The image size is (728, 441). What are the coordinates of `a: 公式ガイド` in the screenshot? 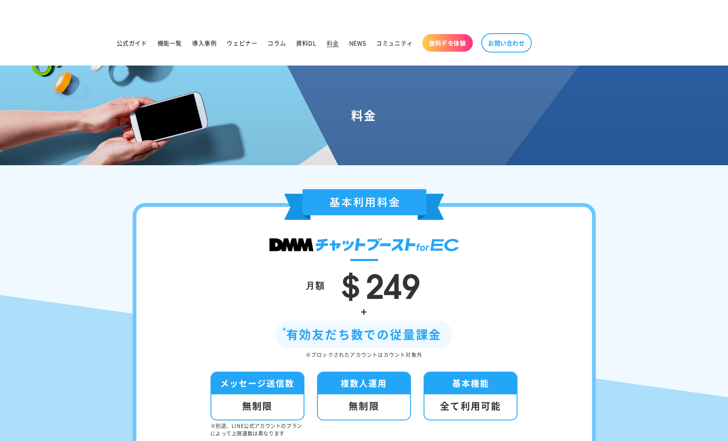 It's located at (132, 43).